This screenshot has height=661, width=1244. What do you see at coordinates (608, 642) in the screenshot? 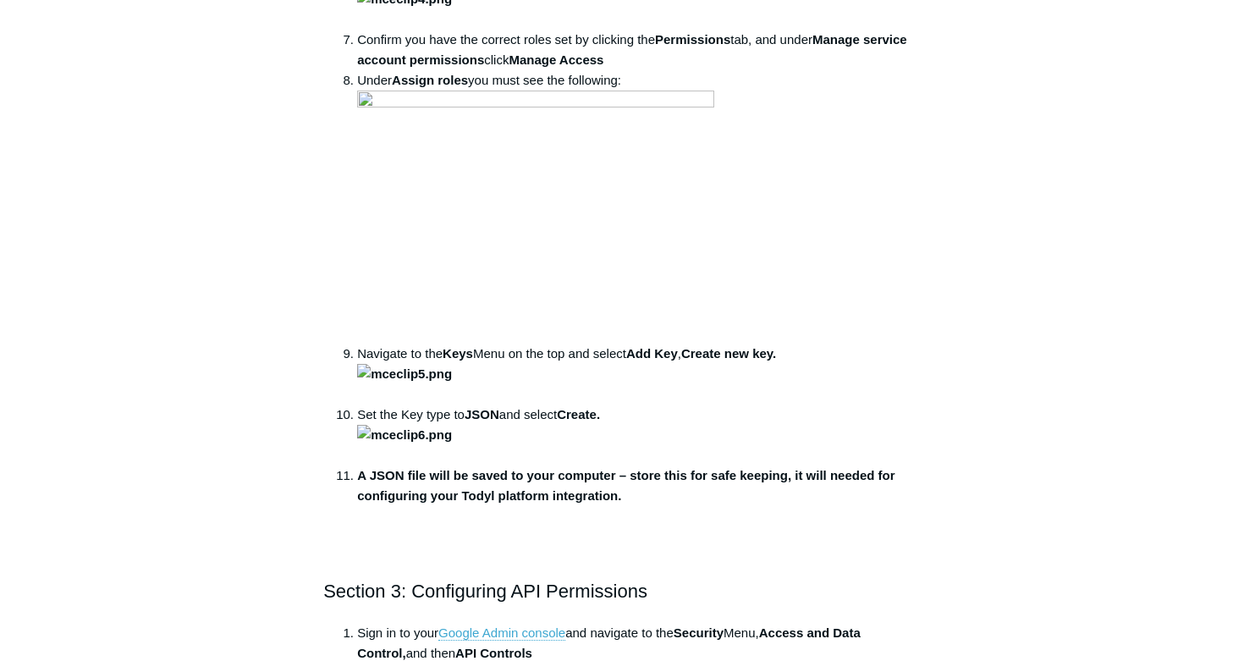
I see `strong: Access and Data Control,` at bounding box center [608, 642].